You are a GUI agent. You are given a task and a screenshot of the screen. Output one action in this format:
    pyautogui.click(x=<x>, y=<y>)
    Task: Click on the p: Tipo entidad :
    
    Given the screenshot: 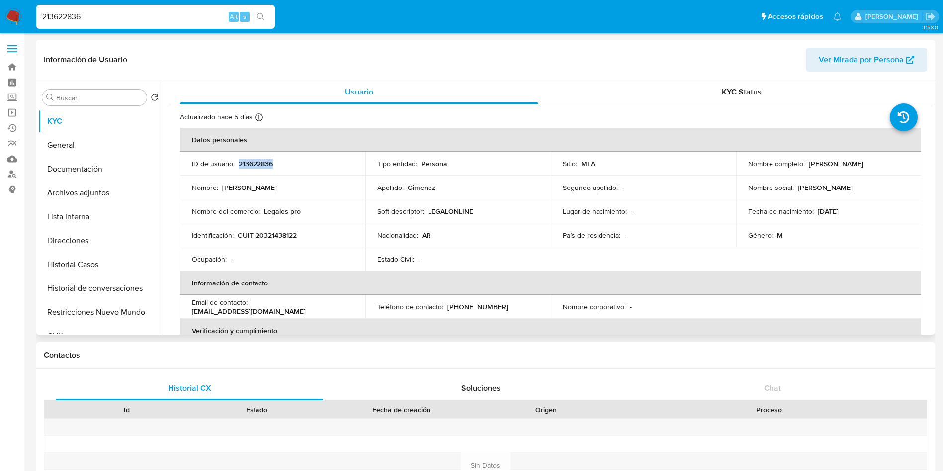 What is the action you would take?
    pyautogui.click(x=397, y=164)
    